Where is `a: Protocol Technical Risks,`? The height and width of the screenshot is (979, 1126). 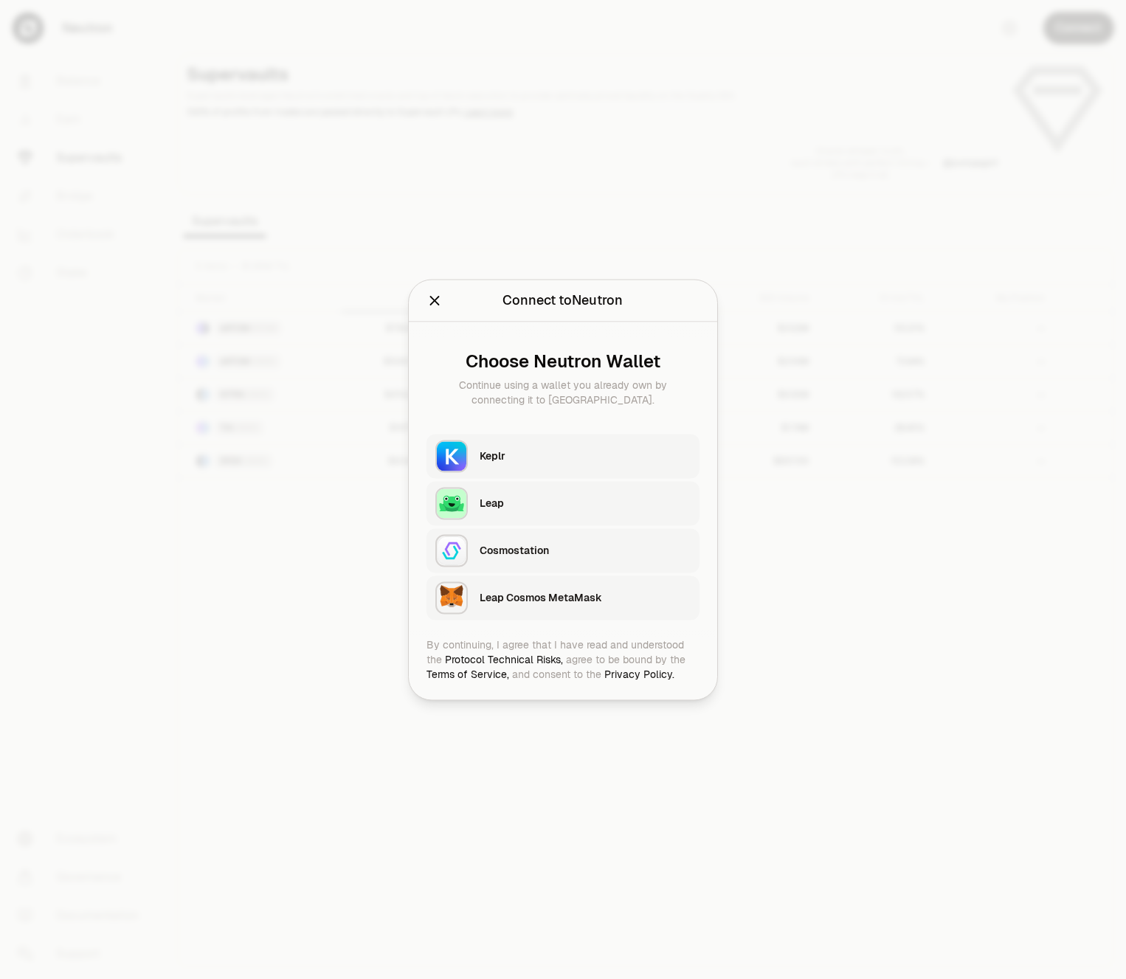
a: Protocol Technical Risks, is located at coordinates (504, 660).